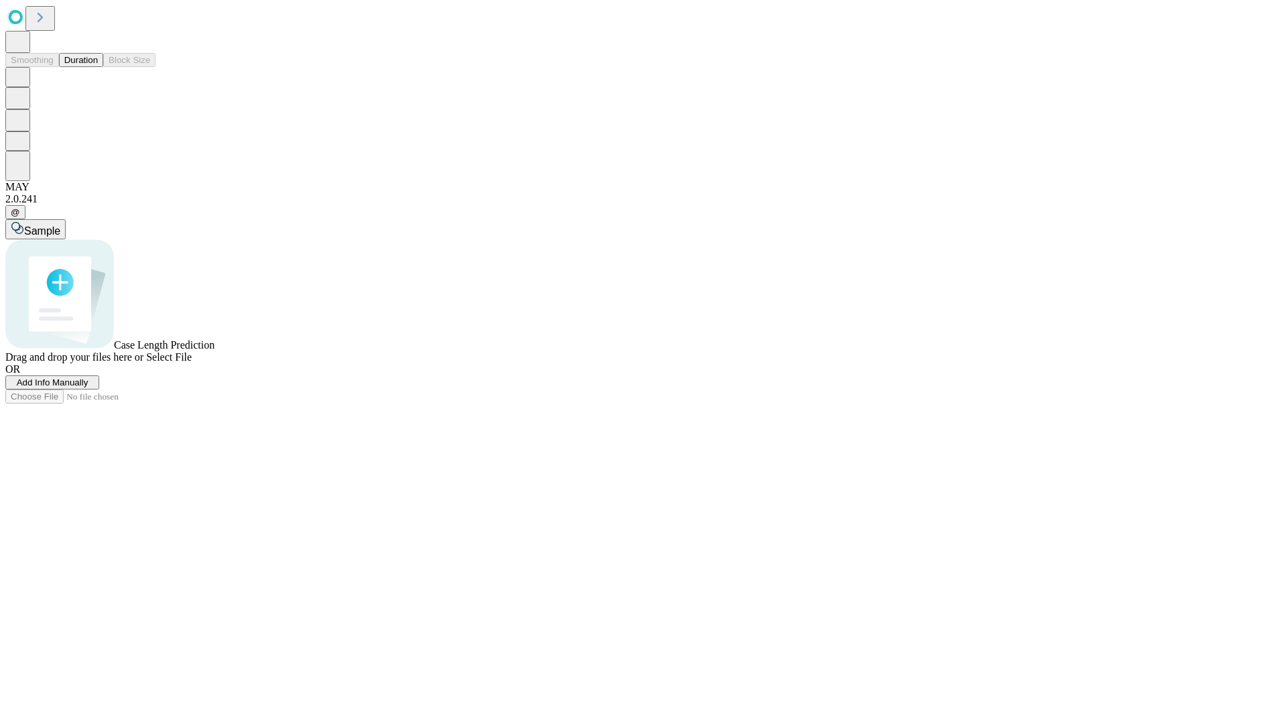 Image resolution: width=1287 pixels, height=724 pixels. I want to click on span: Select File, so click(169, 357).